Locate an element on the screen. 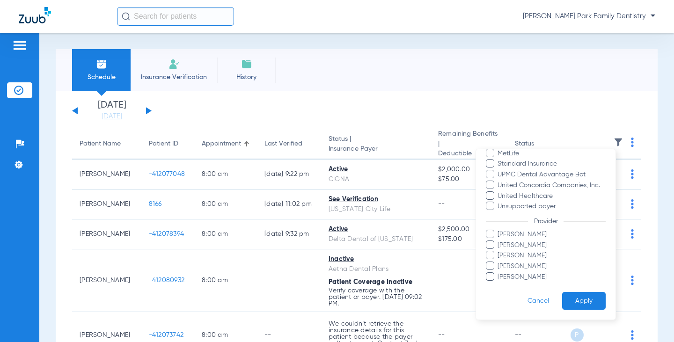  span: United Concordia Companies, Inc. is located at coordinates (552, 185).